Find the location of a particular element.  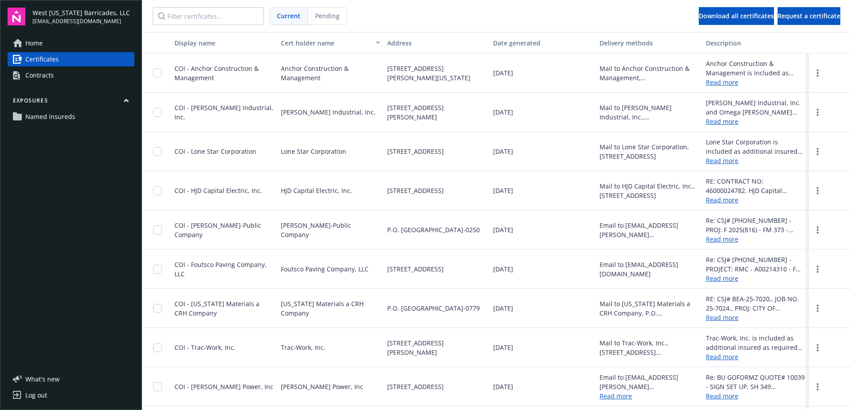

button: What's new is located at coordinates (41, 378).